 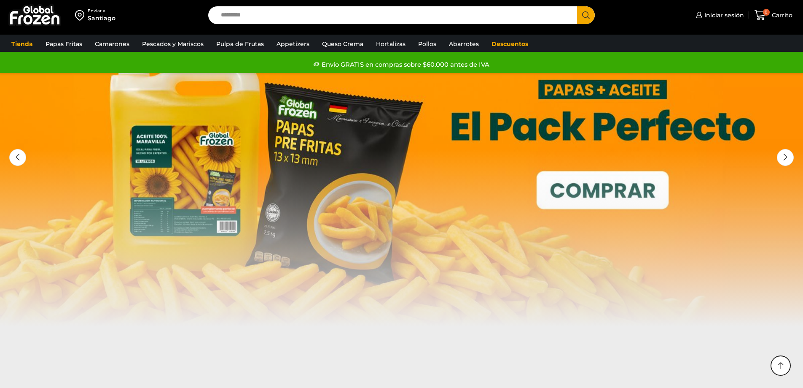 I want to click on a: Pollos, so click(x=427, y=44).